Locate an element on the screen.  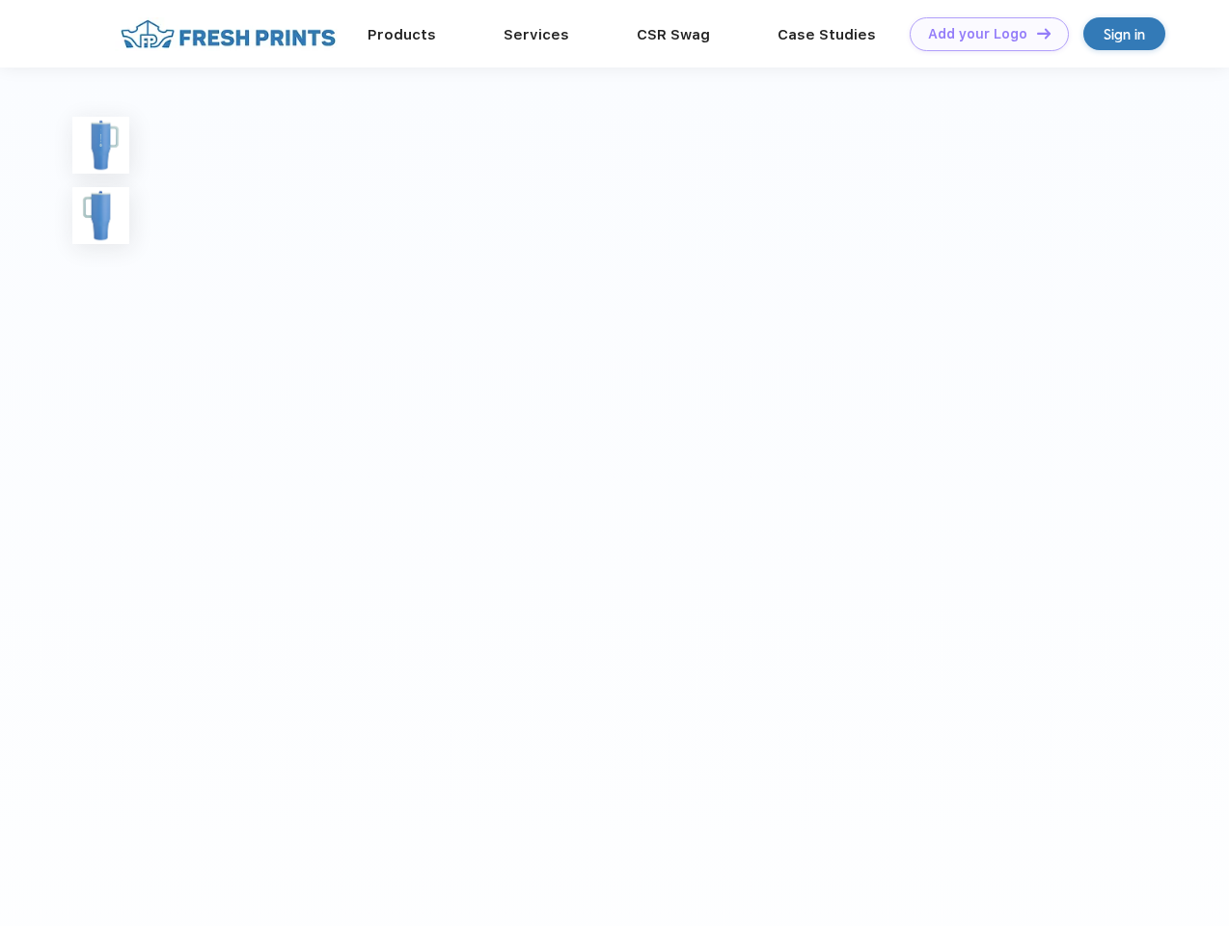
a: Products is located at coordinates (401, 35).